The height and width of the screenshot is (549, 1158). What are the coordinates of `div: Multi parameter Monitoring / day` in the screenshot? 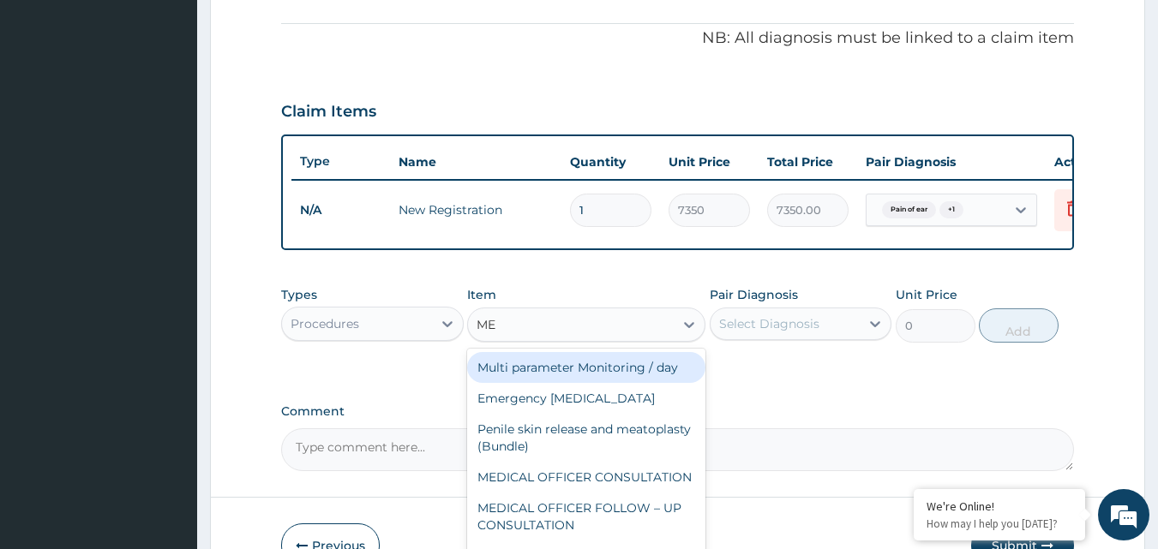 It's located at (586, 368).